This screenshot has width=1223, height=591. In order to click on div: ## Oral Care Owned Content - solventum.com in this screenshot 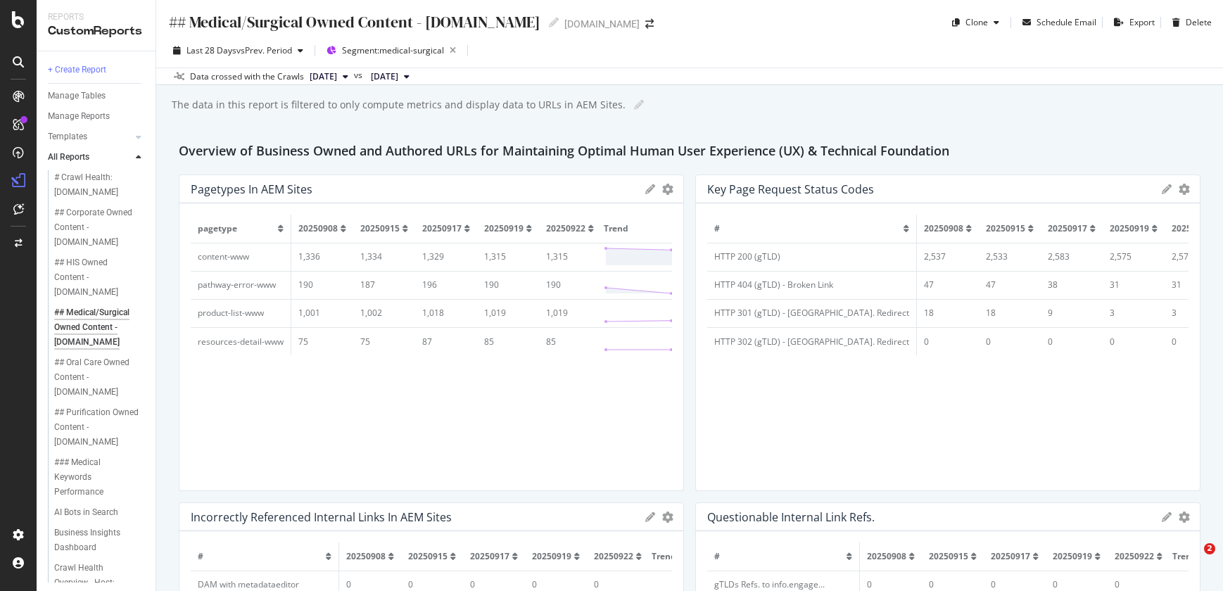, I will do `click(96, 377)`.